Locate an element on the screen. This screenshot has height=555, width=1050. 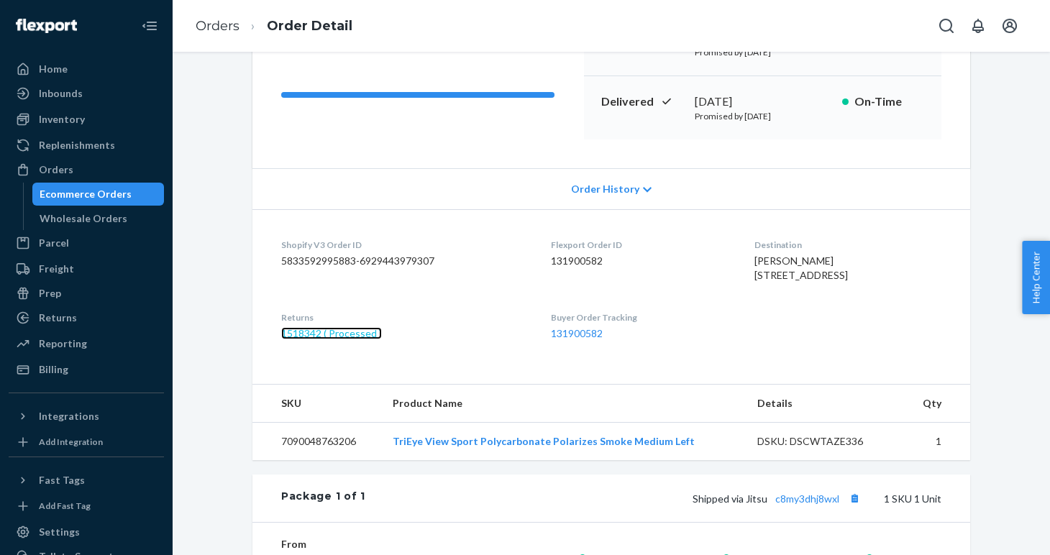
div: 1 SKU 1 Unit is located at coordinates (653, 498).